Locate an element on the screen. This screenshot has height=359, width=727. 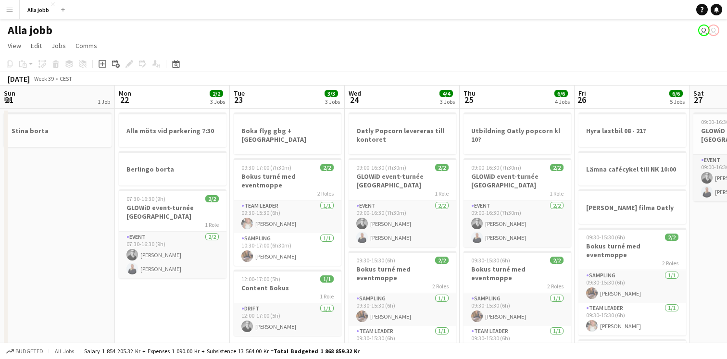
span: 12:00-17:00 (5h) is located at coordinates (260, 279).